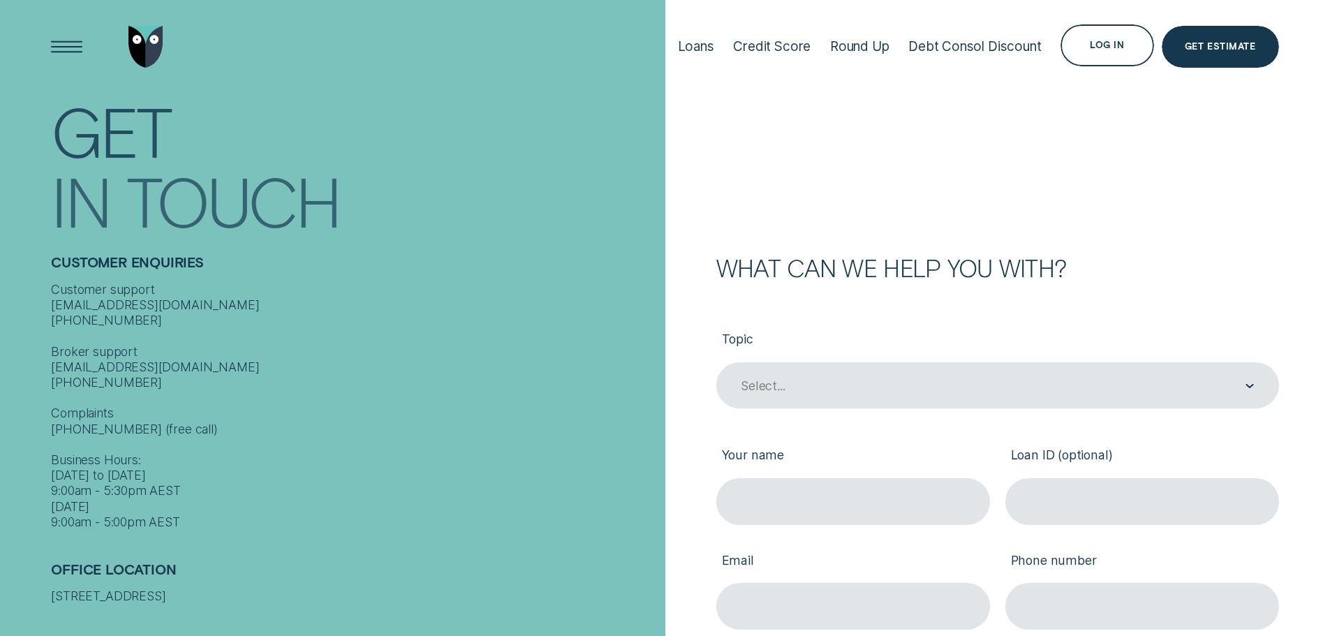 The height and width of the screenshot is (636, 1330). I want to click on div: Debt Consol Discount, so click(975, 46).